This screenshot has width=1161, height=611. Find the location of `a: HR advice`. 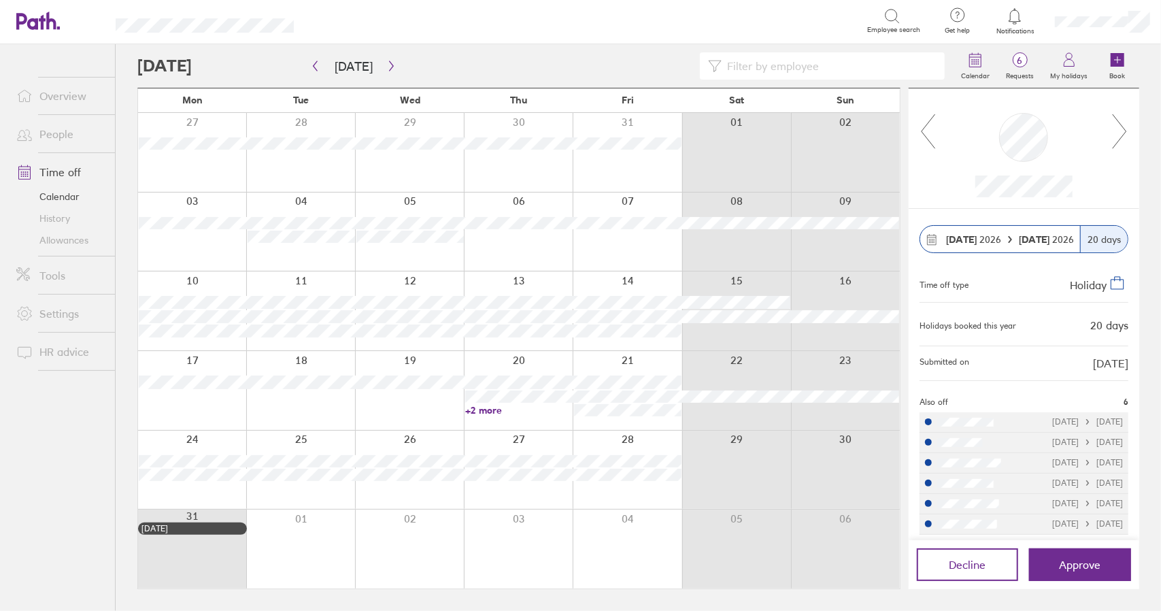

a: HR advice is located at coordinates (60, 352).